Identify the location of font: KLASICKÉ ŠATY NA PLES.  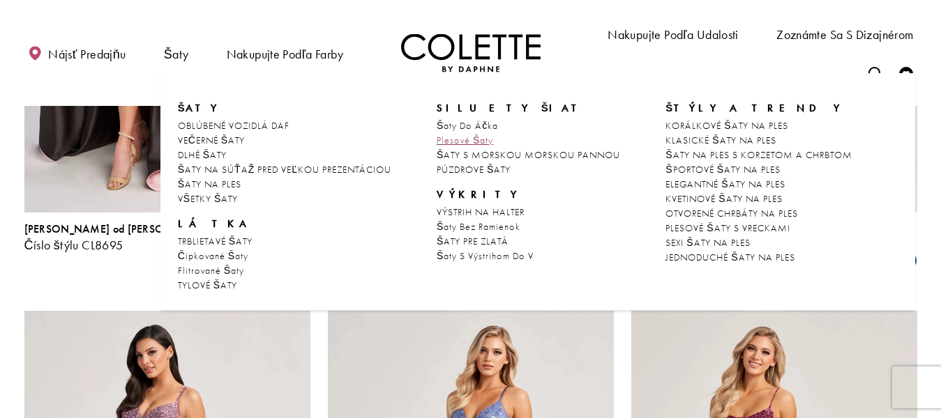
(720, 140).